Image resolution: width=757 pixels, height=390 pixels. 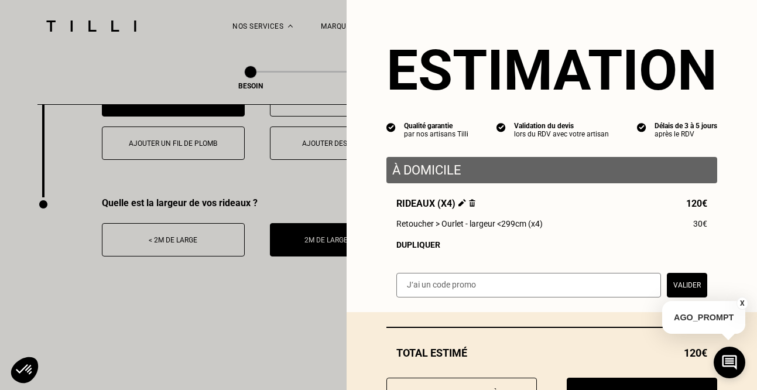 What do you see at coordinates (686, 134) in the screenshot?
I see `div: après le RDV` at bounding box center [686, 134].